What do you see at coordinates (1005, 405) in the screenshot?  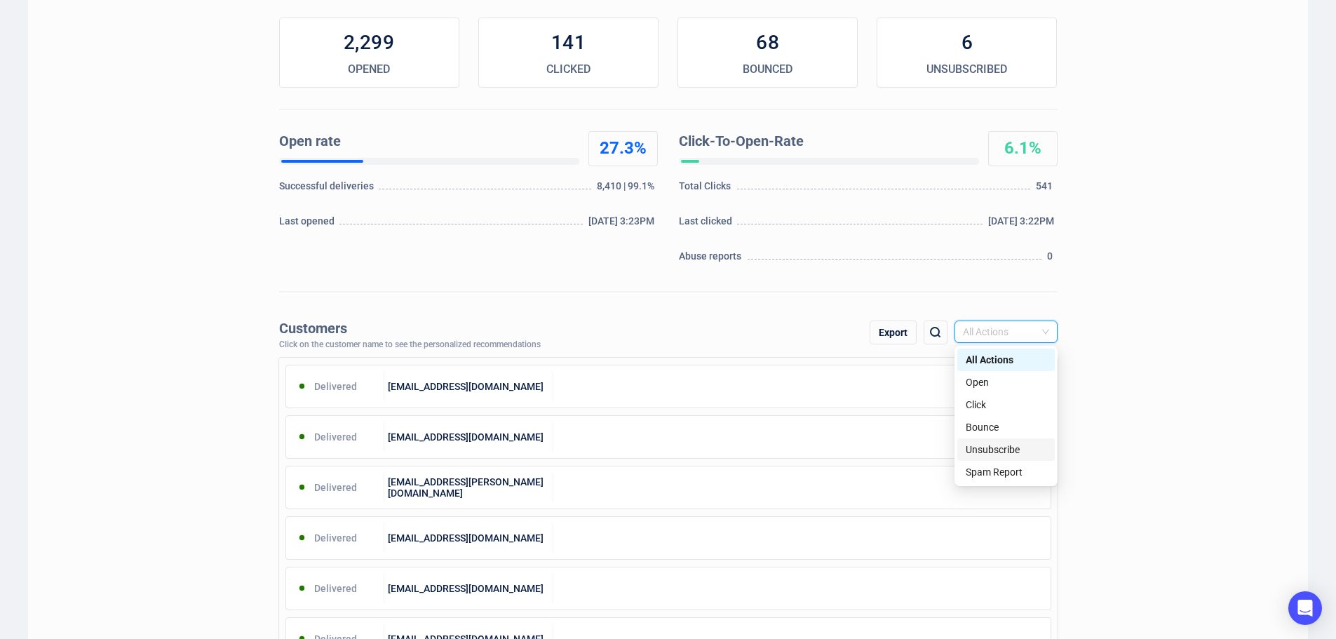 I see `div: Click` at bounding box center [1005, 405].